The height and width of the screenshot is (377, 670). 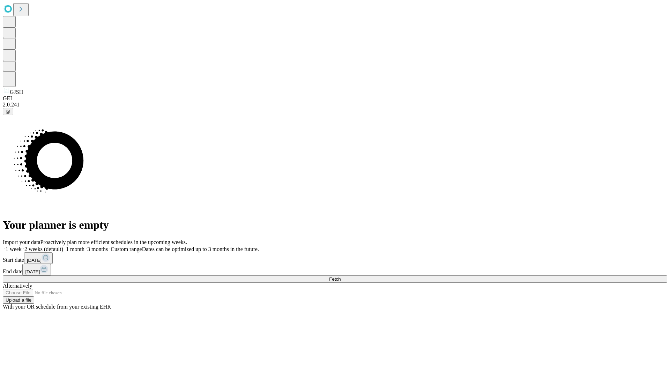 What do you see at coordinates (57, 306) in the screenshot?
I see `span: With your OR schedule from your existing EHR` at bounding box center [57, 306].